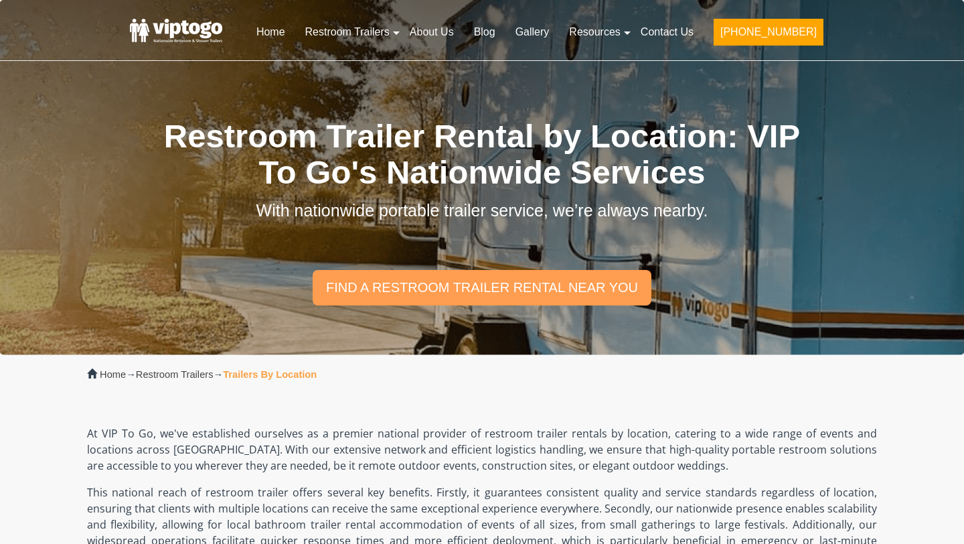 Image resolution: width=964 pixels, height=544 pixels. What do you see at coordinates (532, 32) in the screenshot?
I see `a: Gallery` at bounding box center [532, 32].